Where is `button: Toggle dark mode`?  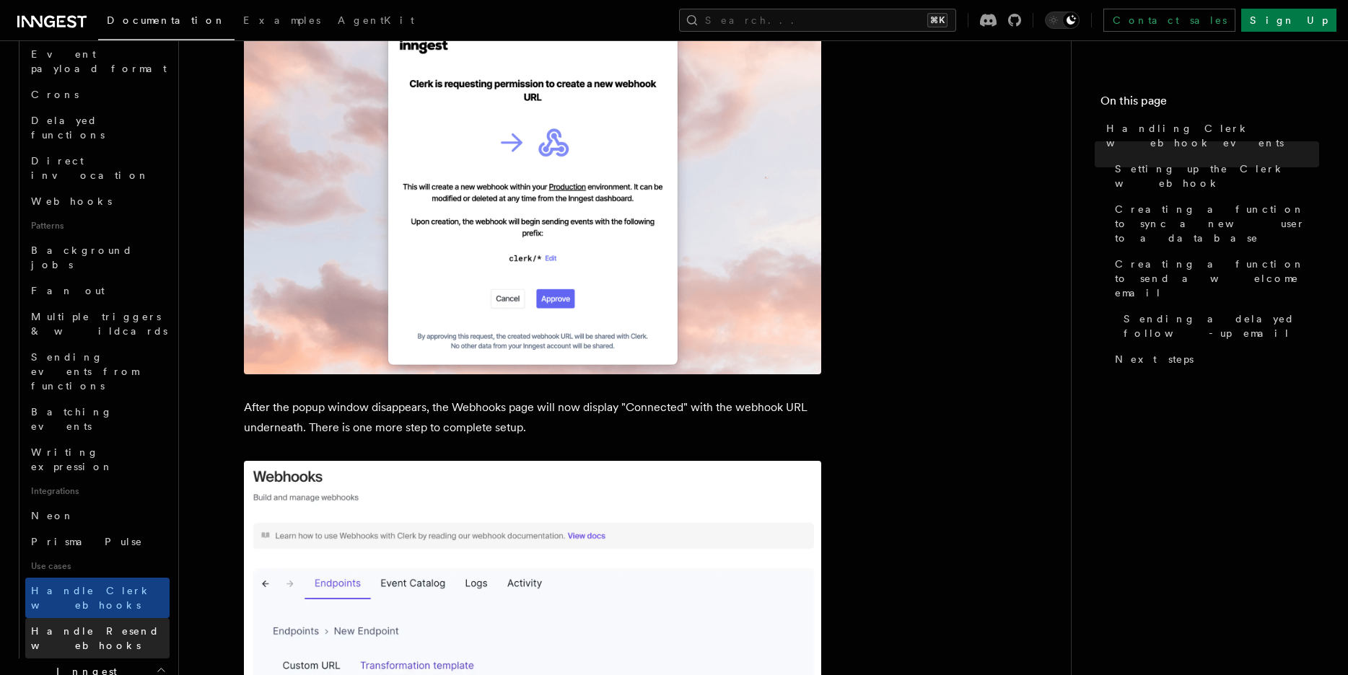 button: Toggle dark mode is located at coordinates (1062, 20).